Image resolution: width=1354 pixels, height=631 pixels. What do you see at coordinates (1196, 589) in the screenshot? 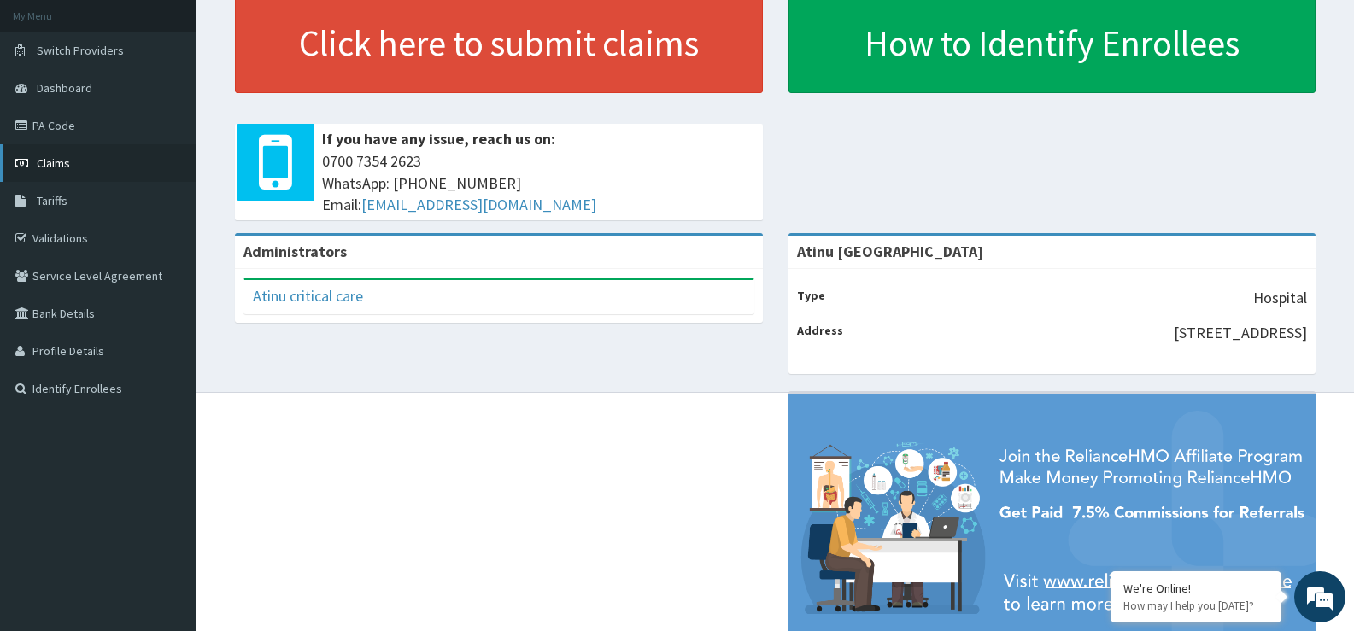
I see `div: We're Online!` at bounding box center [1196, 589].